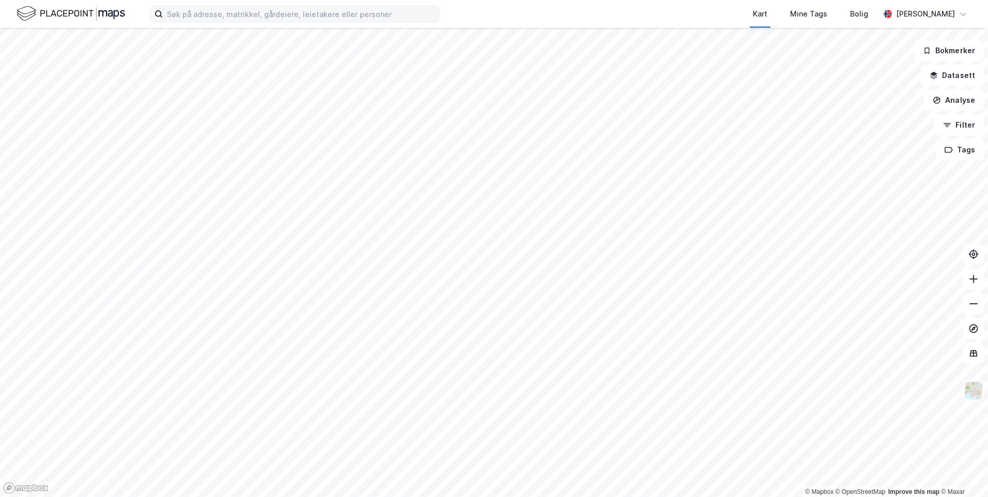 The height and width of the screenshot is (497, 988). I want to click on img: Z, so click(974, 391).